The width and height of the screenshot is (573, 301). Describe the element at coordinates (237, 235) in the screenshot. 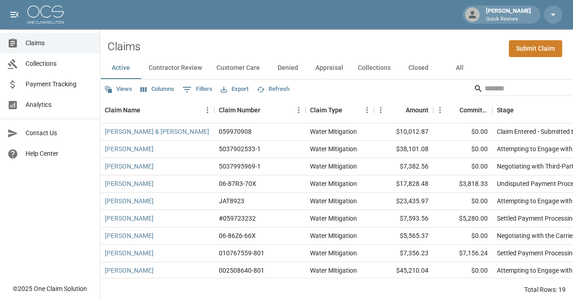

I see `div: 06-86Z6-66X` at that location.